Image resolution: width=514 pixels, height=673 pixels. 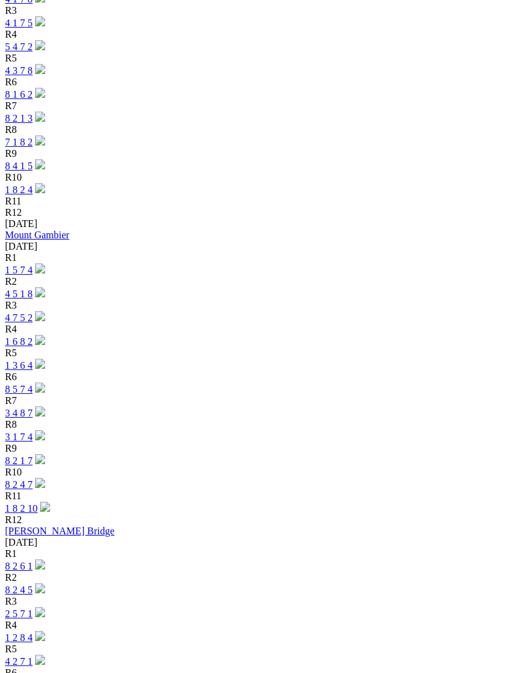 I want to click on a: 1 5 7 4, so click(x=19, y=270).